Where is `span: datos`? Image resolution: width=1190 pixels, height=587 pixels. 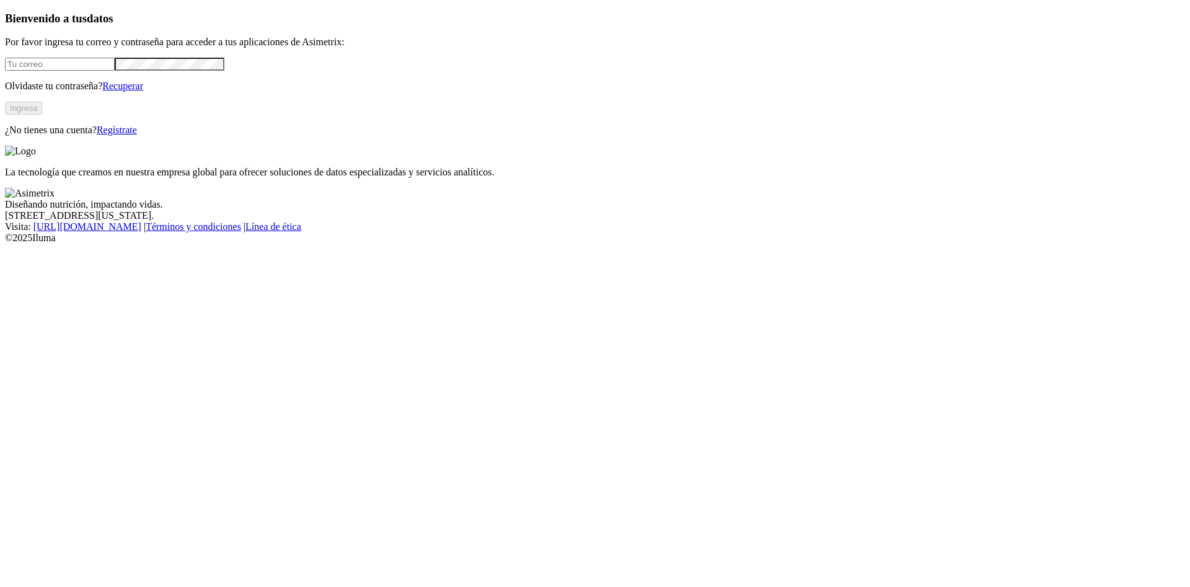 span: datos is located at coordinates (100, 18).